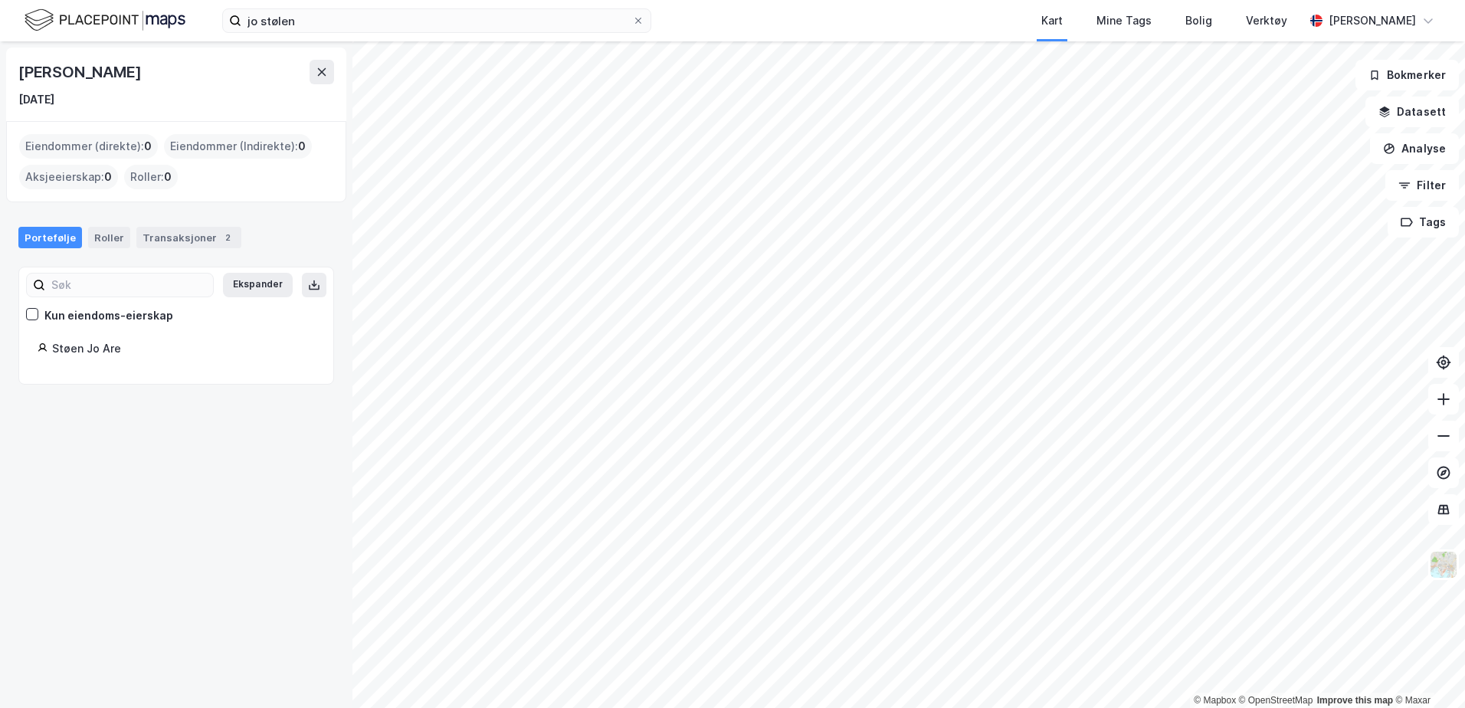 The width and height of the screenshot is (1465, 708). What do you see at coordinates (109, 238) in the screenshot?
I see `div: Roller` at bounding box center [109, 238].